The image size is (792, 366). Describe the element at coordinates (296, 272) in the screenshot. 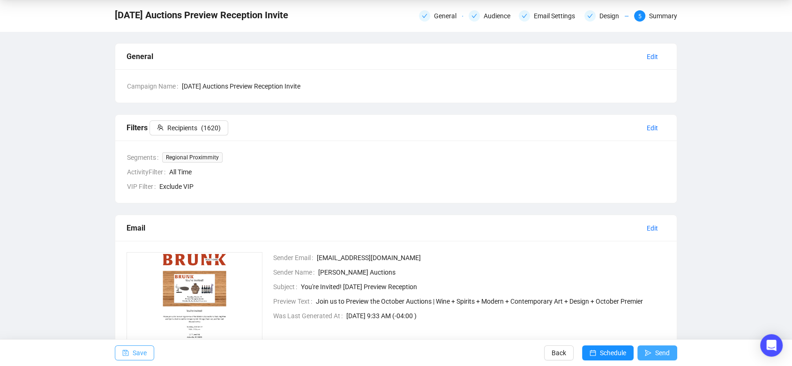

I see `span: Sender Name` at that location.